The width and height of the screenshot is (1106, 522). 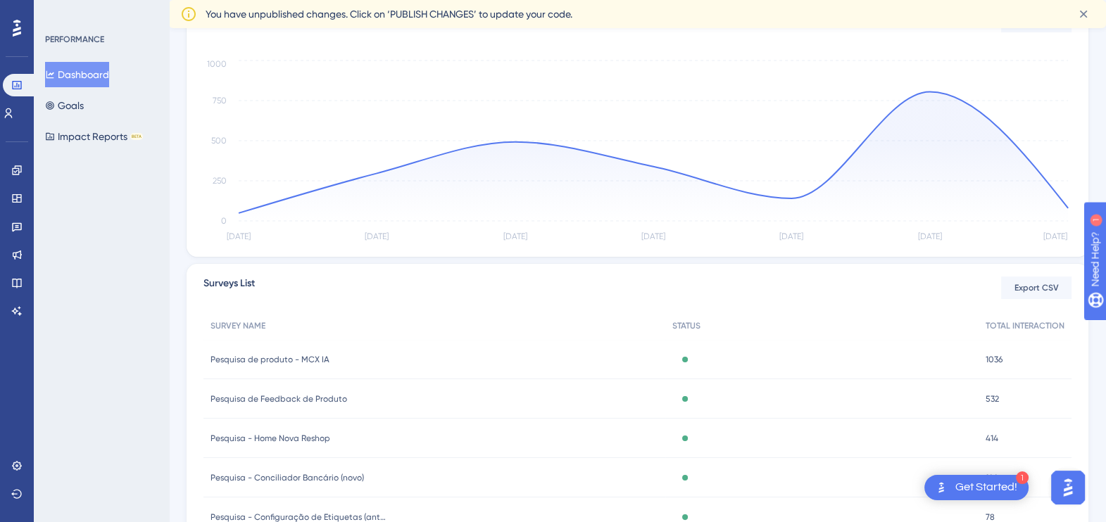 What do you see at coordinates (976, 488) in the screenshot?
I see `div: Open Get Started! checklist, remaining modules: 1` at bounding box center [976, 488].